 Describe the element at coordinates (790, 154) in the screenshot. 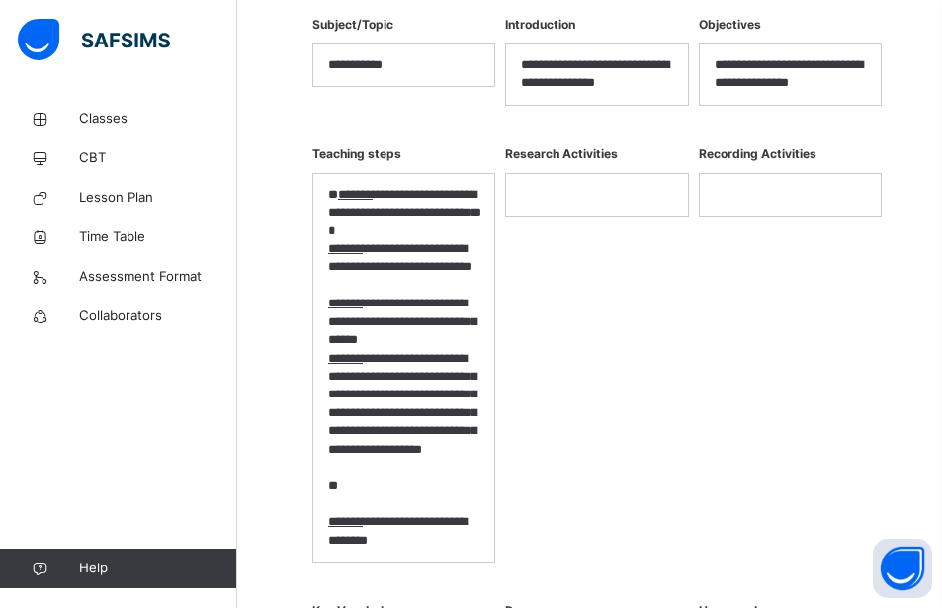

I see `span: Recording Activities` at that location.